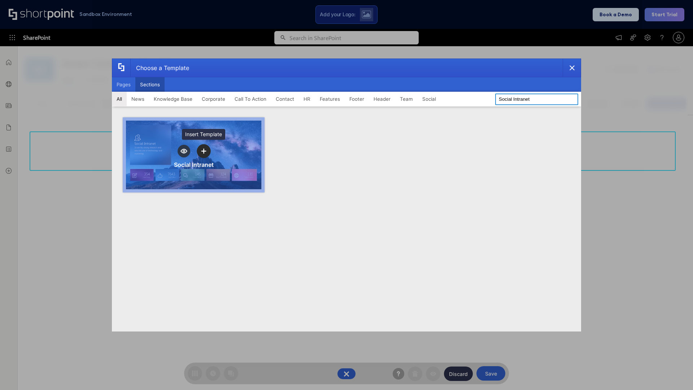  What do you see at coordinates (285, 99) in the screenshot?
I see `button: Contact` at bounding box center [285, 99].